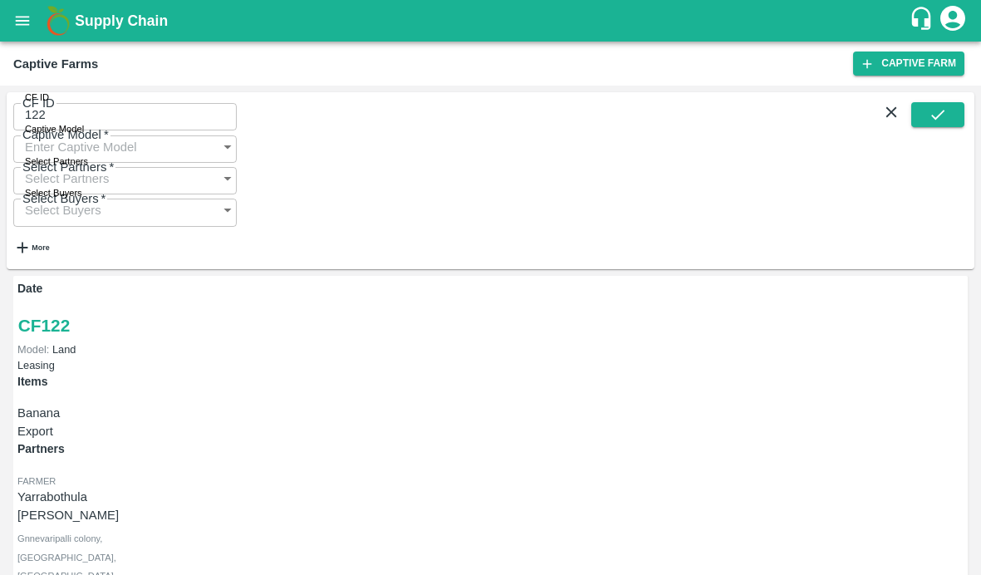 The height and width of the screenshot is (575, 981). What do you see at coordinates (98, 210) in the screenshot?
I see `input: Select Buyers` at bounding box center [98, 210].